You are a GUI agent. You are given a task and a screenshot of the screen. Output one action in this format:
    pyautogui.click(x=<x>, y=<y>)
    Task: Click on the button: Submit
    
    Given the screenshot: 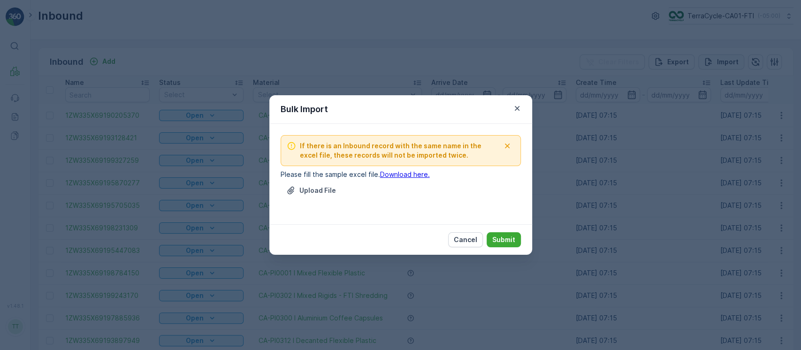 What is the action you would take?
    pyautogui.click(x=504, y=240)
    